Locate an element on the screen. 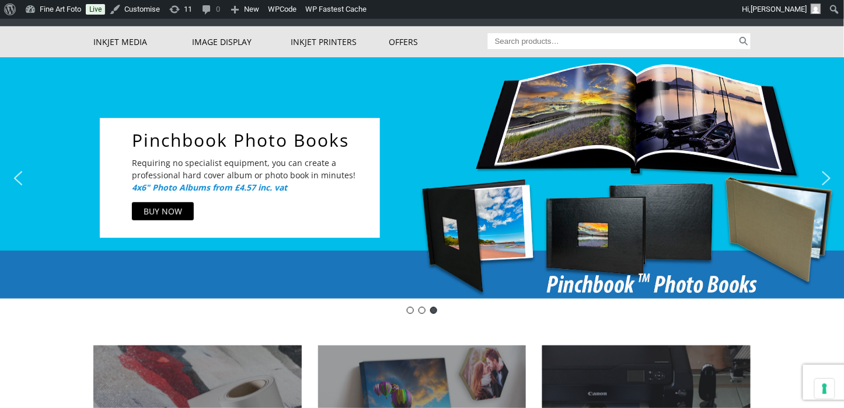  div: Choose slide to display. is located at coordinates (422, 310).